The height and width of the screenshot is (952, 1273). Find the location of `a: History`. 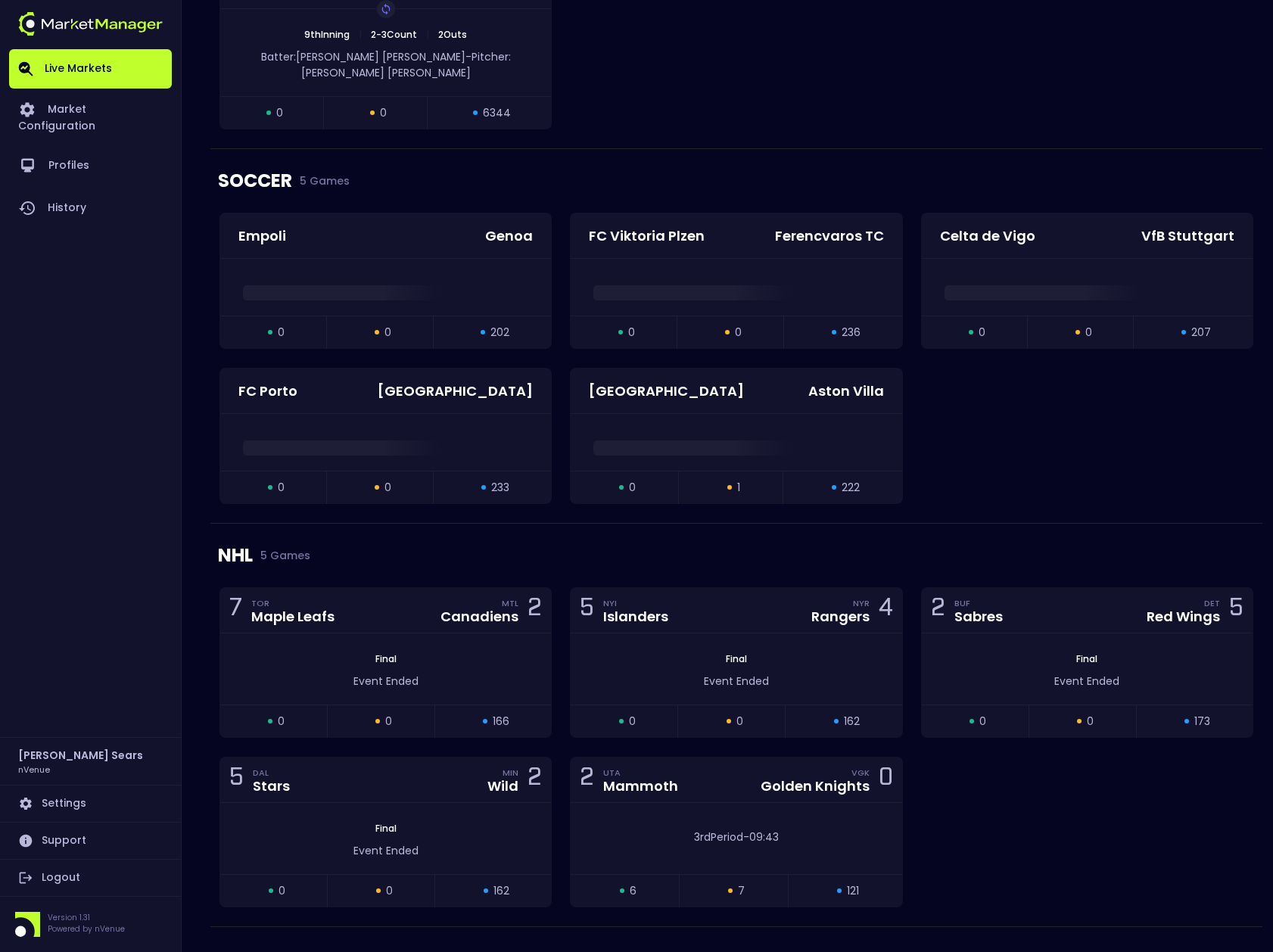

a: History is located at coordinates (90, 208).